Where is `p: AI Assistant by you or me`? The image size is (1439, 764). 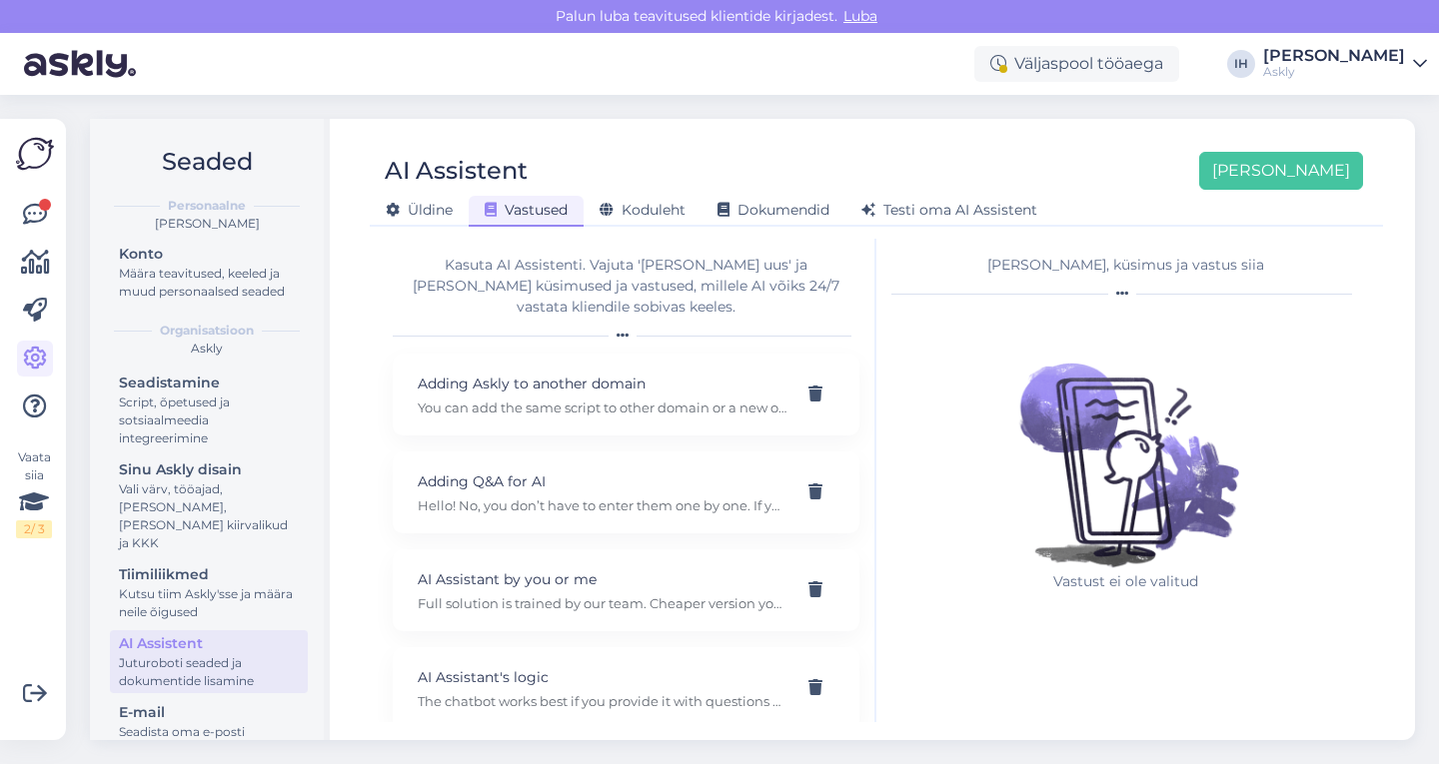 p: AI Assistant by you or me is located at coordinates (601, 579).